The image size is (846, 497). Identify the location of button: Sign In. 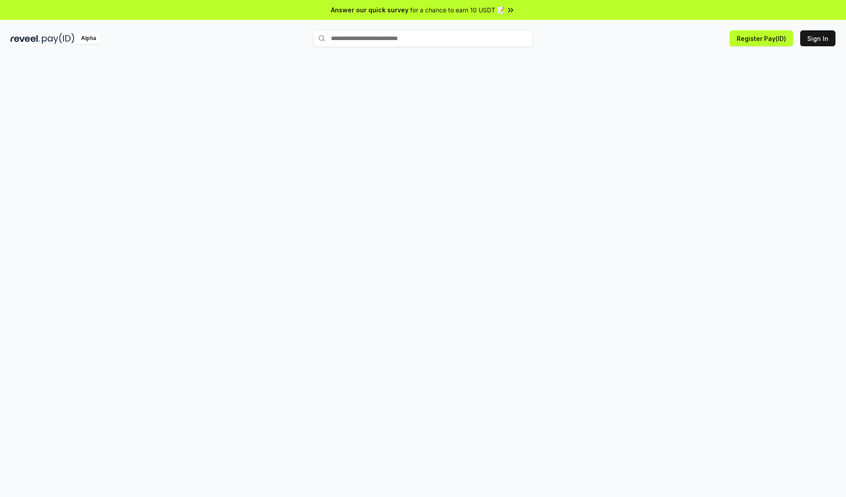
(818, 38).